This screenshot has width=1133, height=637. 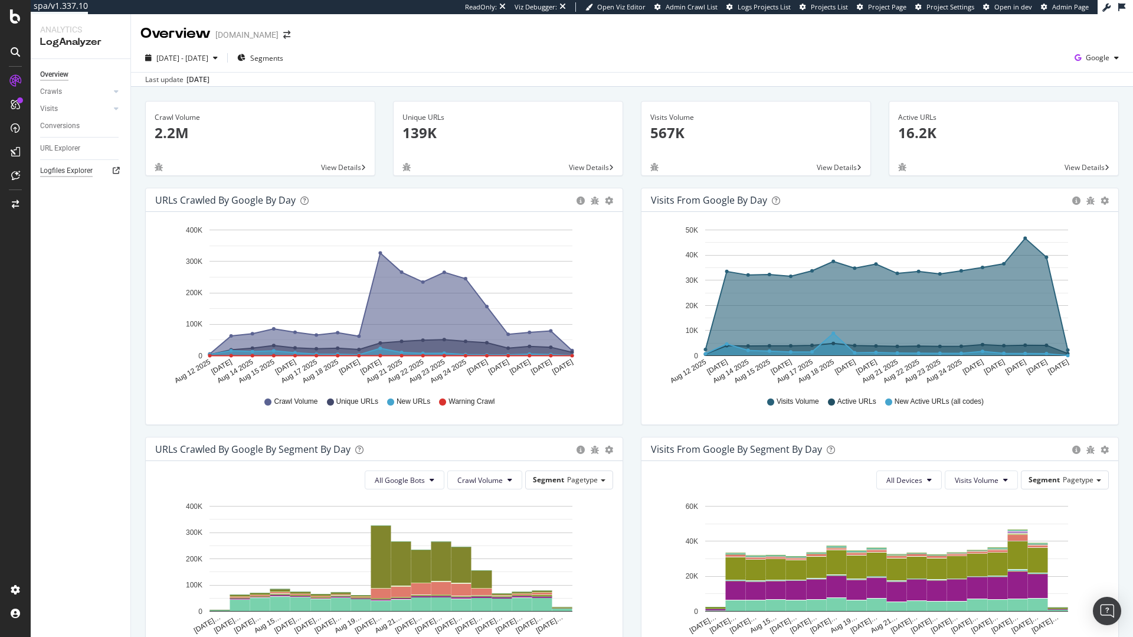 What do you see at coordinates (194, 585) in the screenshot?
I see `text: 100K` at bounding box center [194, 585].